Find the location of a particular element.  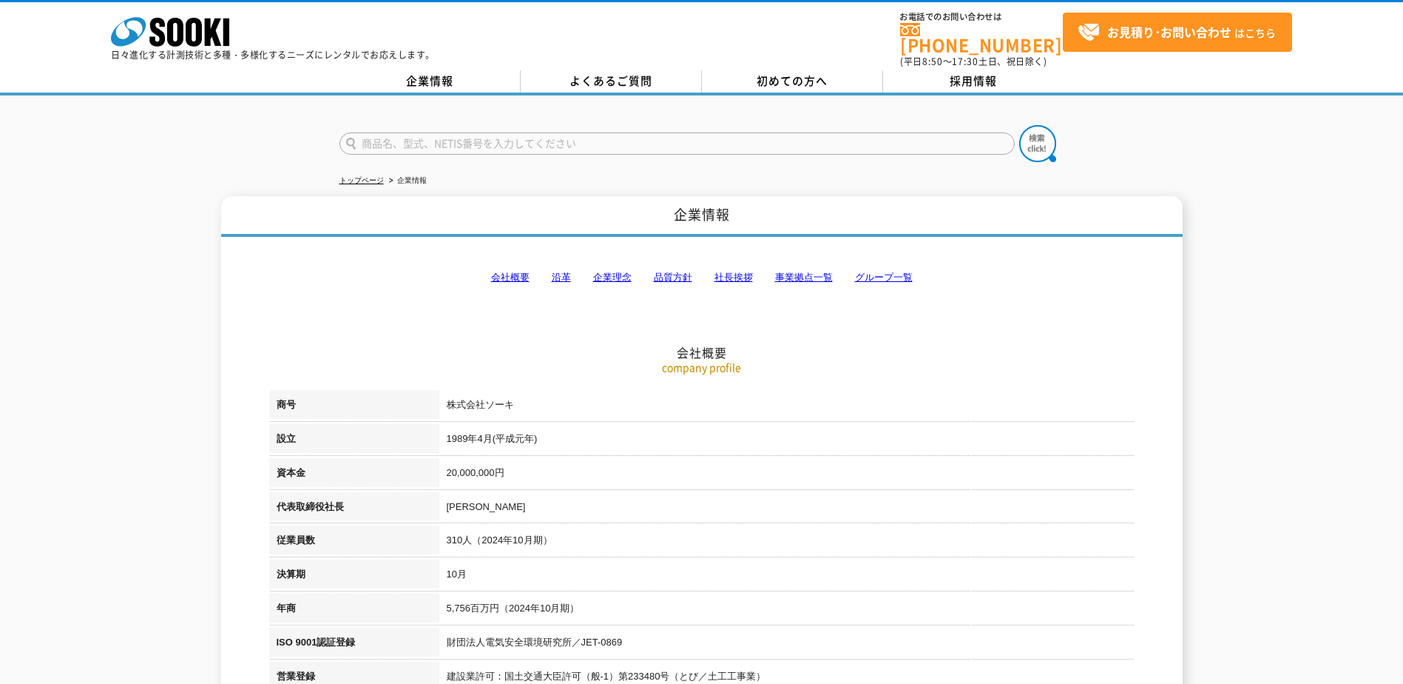

img: btn_search.png is located at coordinates (1038, 144).